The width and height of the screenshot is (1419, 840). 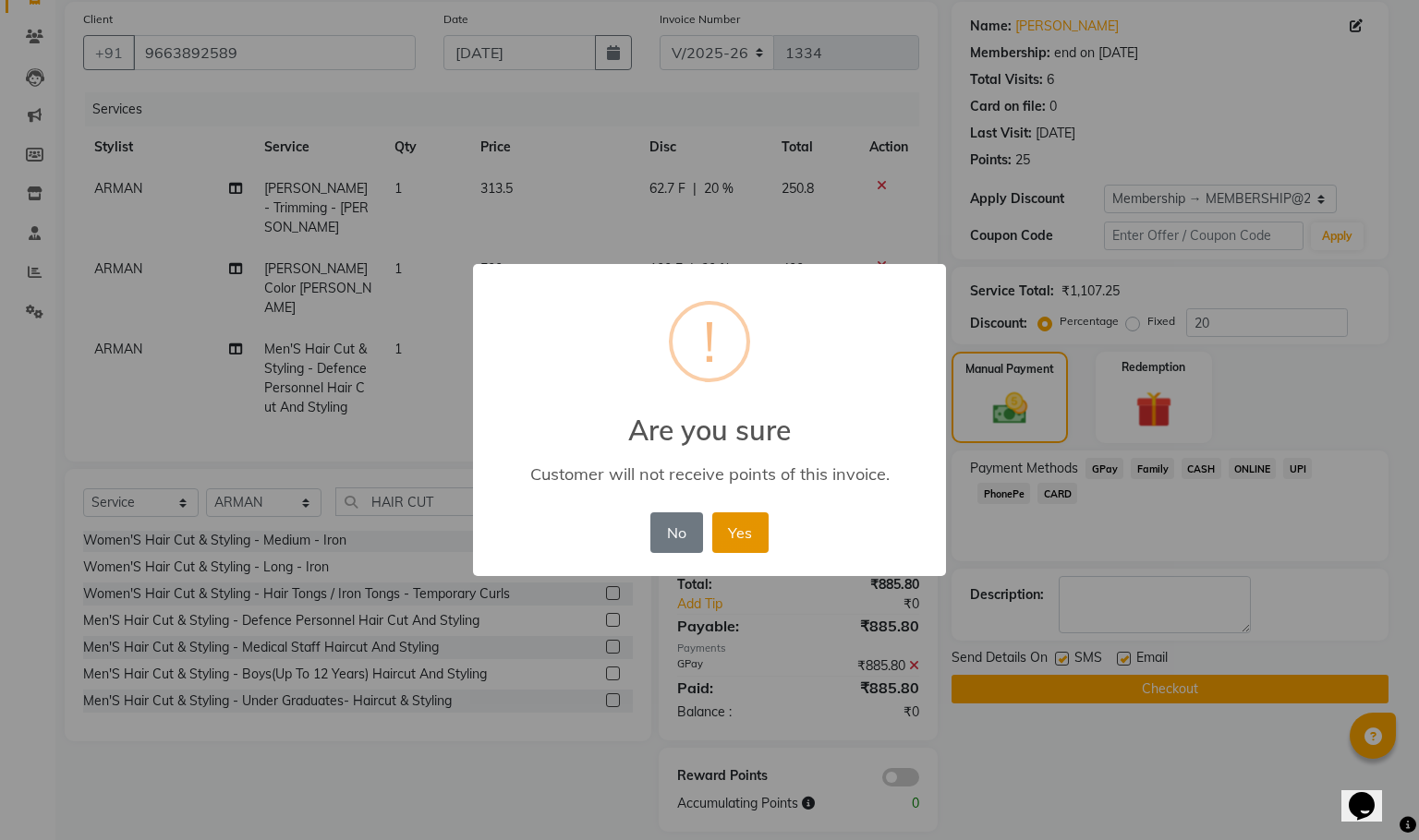 I want to click on button: No, so click(x=677, y=533).